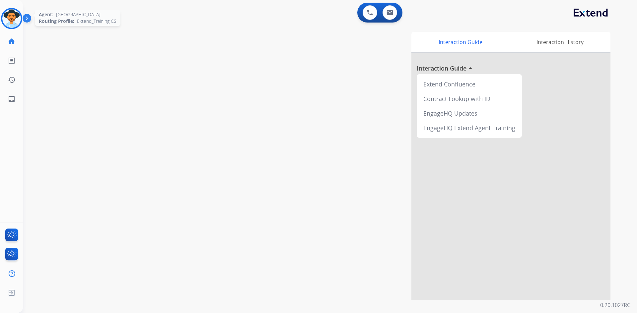 The image size is (637, 313). What do you see at coordinates (469, 84) in the screenshot?
I see `div: Extend Confluence` at bounding box center [469, 84].